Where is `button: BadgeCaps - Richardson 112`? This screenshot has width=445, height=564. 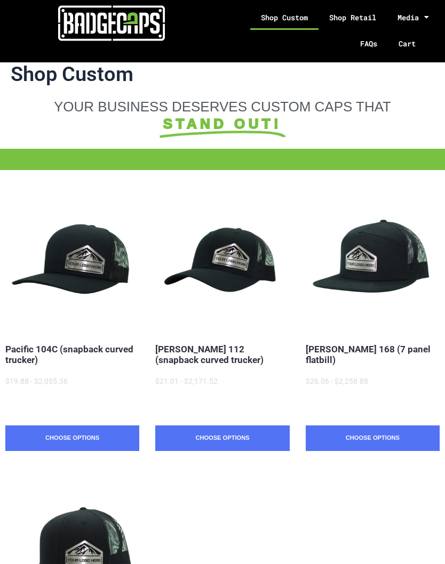
button: BadgeCaps - Richardson 112 is located at coordinates (222, 263).